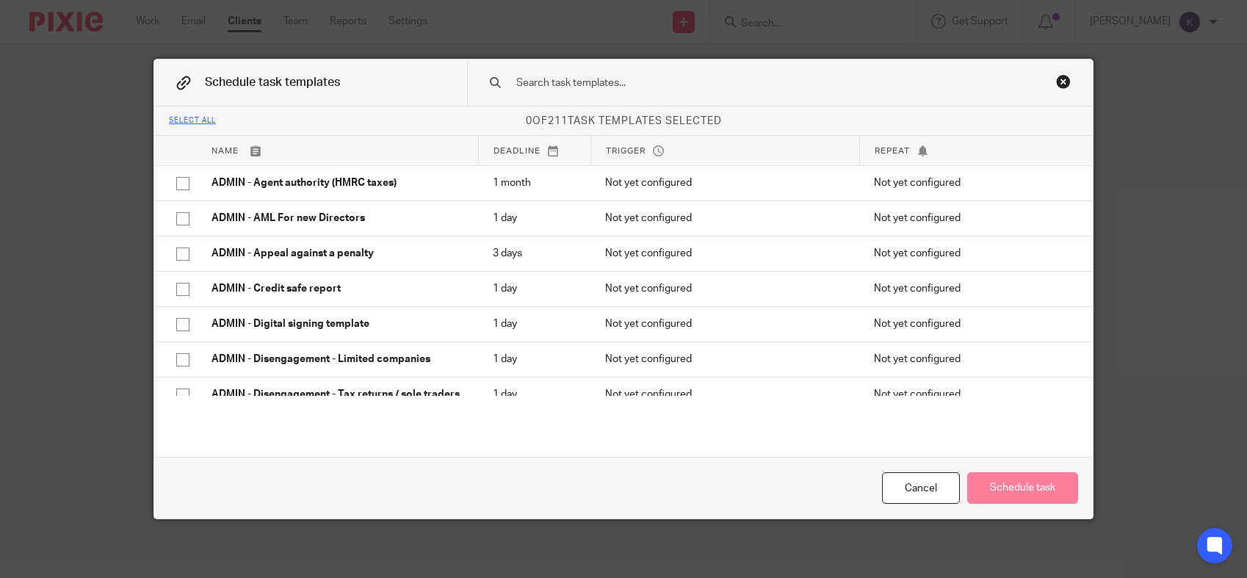  I want to click on div: Close this dialog window, so click(1063, 82).